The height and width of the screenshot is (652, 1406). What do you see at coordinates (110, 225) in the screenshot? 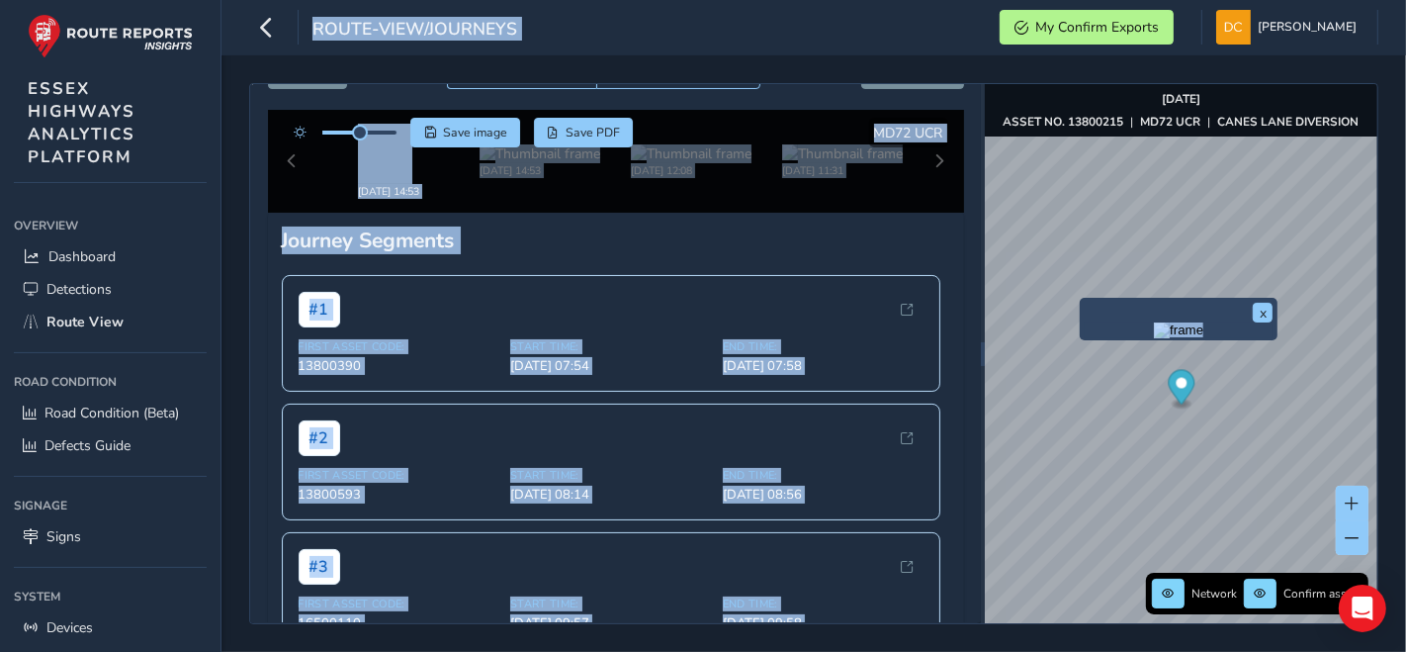
I see `div: Overview` at bounding box center [110, 225].